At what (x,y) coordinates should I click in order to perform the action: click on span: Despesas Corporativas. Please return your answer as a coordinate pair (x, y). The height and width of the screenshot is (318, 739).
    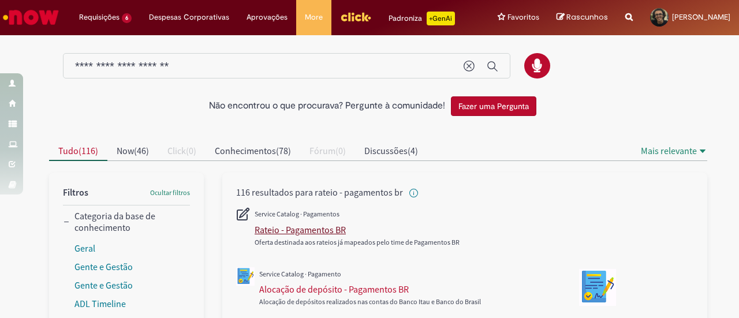
    Looking at the image, I should click on (189, 17).